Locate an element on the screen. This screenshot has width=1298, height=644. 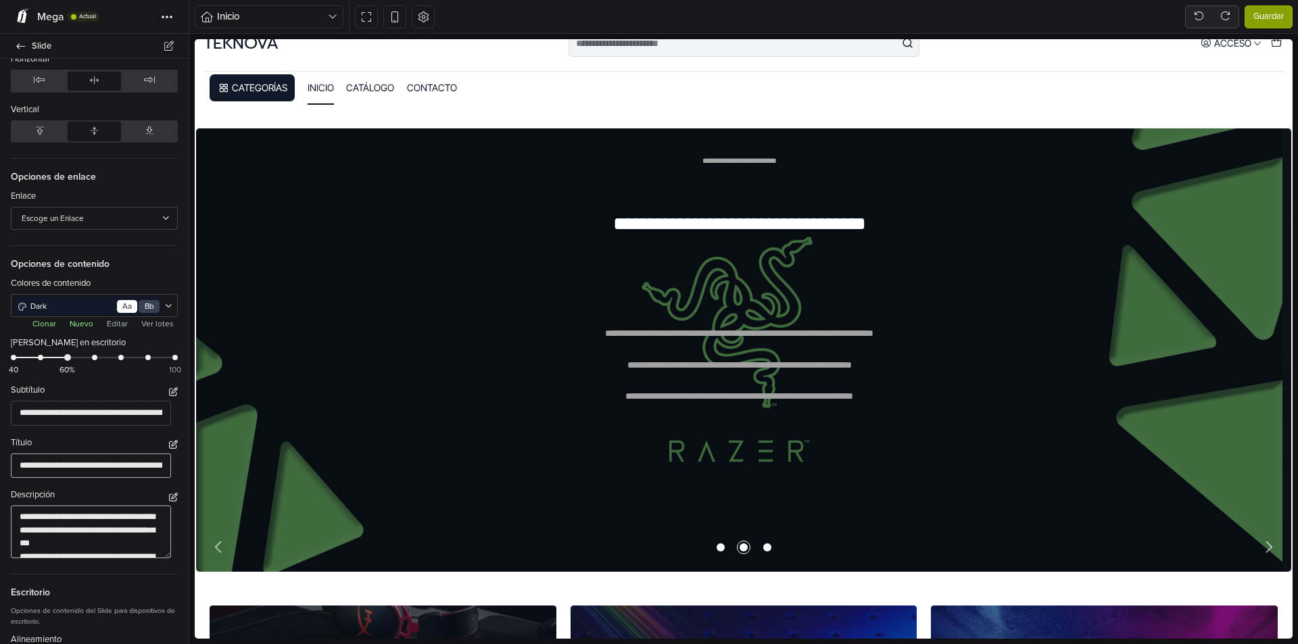
button: Previous slide is located at coordinates (26, 509).